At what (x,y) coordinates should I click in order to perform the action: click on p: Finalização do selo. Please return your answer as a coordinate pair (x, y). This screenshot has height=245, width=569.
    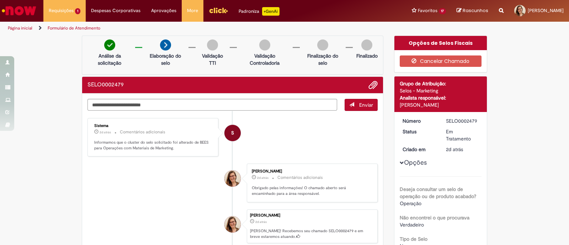
    Looking at the image, I should click on (322, 59).